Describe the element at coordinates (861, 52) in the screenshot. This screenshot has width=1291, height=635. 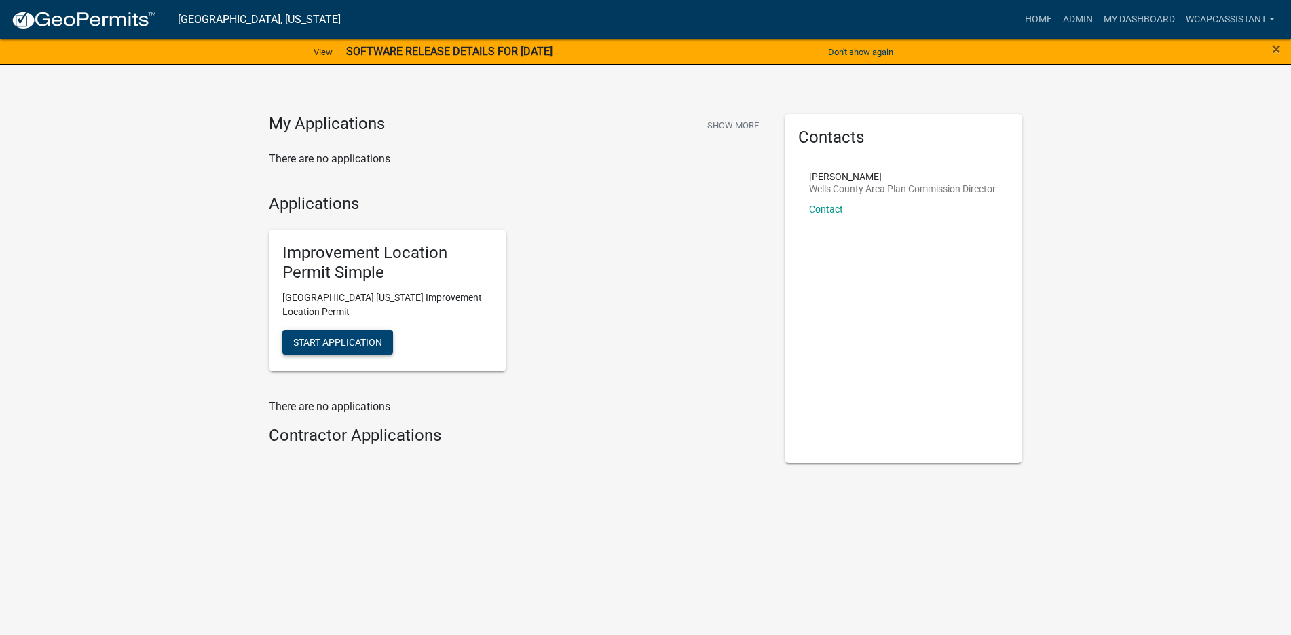
I see `button: Don't show again` at that location.